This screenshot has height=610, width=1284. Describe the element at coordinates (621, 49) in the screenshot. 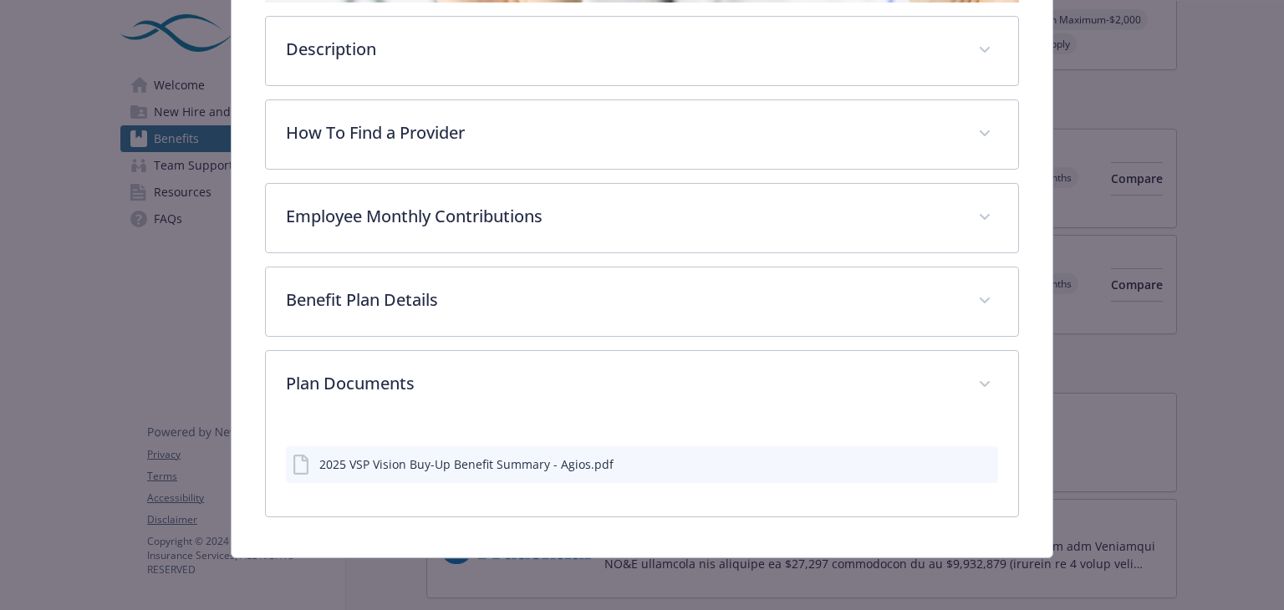

I see `p: Description` at that location.